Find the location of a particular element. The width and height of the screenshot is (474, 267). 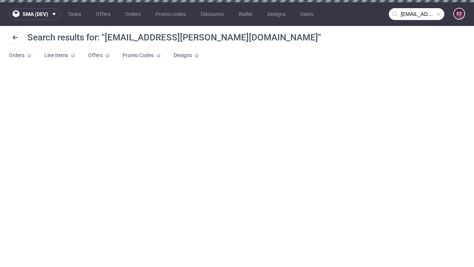

button: sma (dev) is located at coordinates (34, 14).